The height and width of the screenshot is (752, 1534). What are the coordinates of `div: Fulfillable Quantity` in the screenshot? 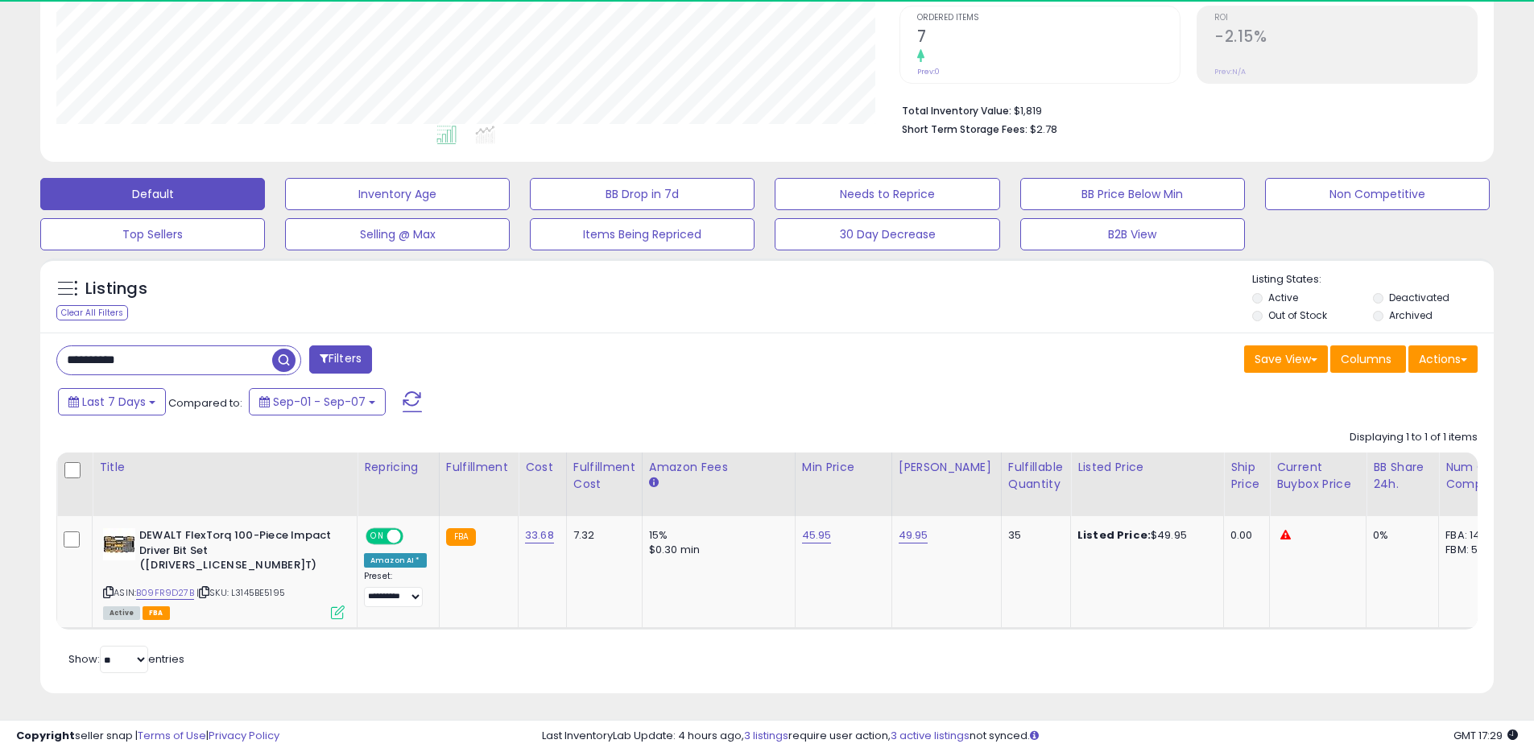 It's located at (1036, 476).